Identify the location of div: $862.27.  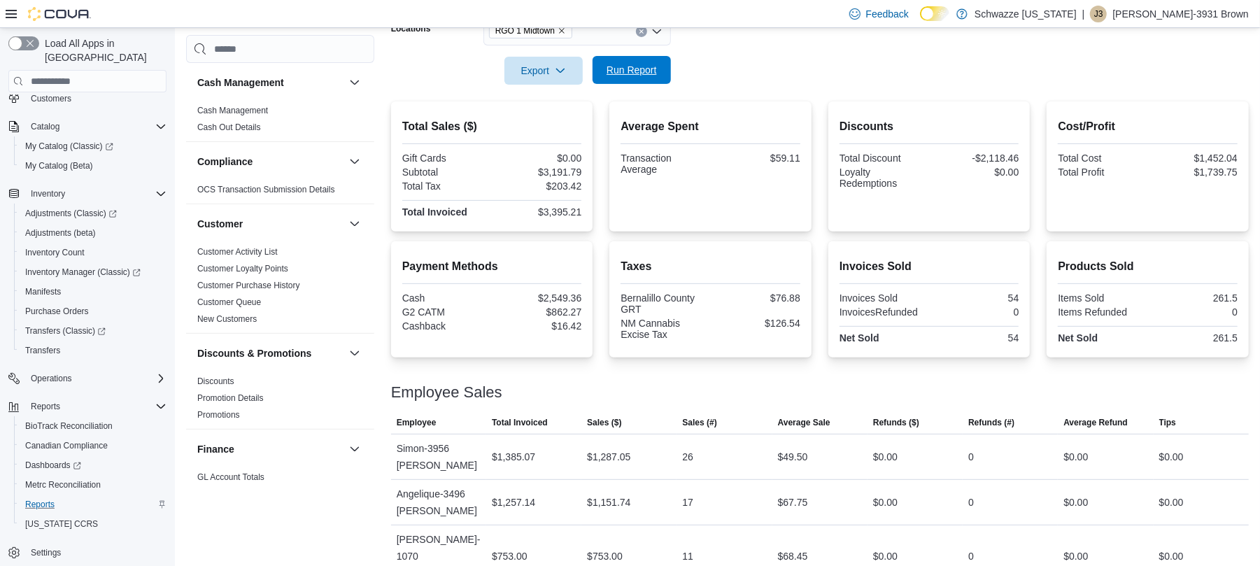
(538, 312).